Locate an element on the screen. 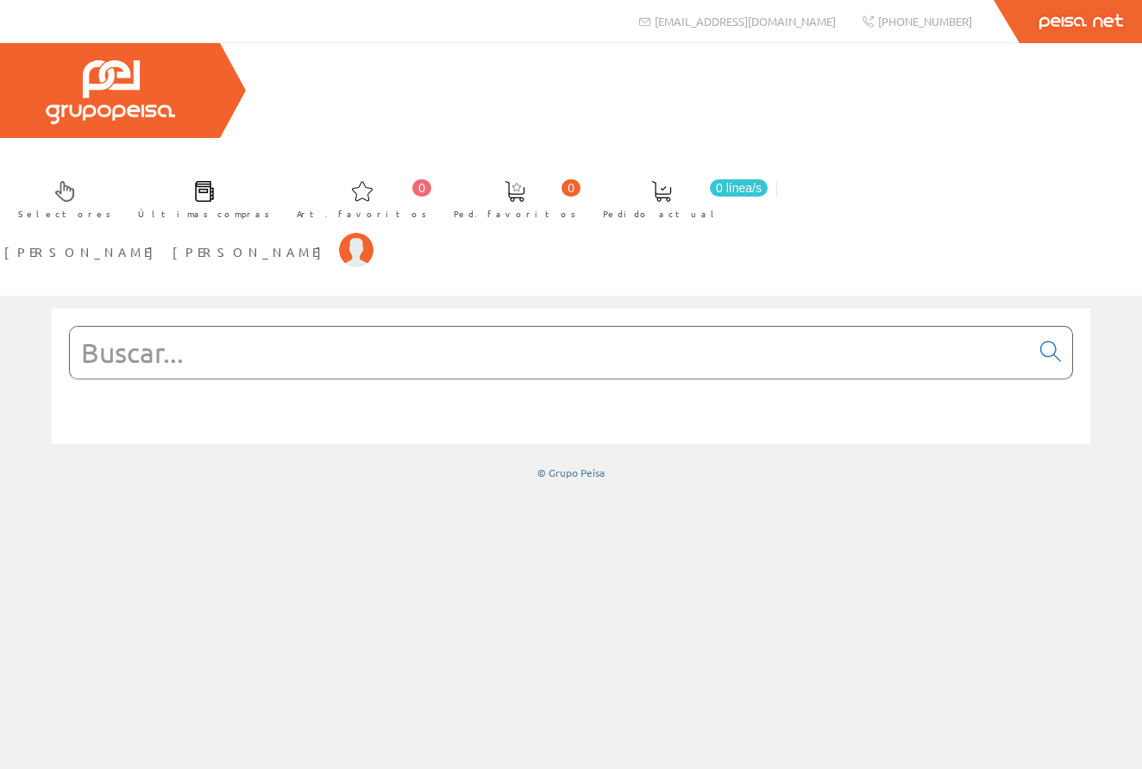  a: 0 línea/s Pedido actual is located at coordinates (679, 198).